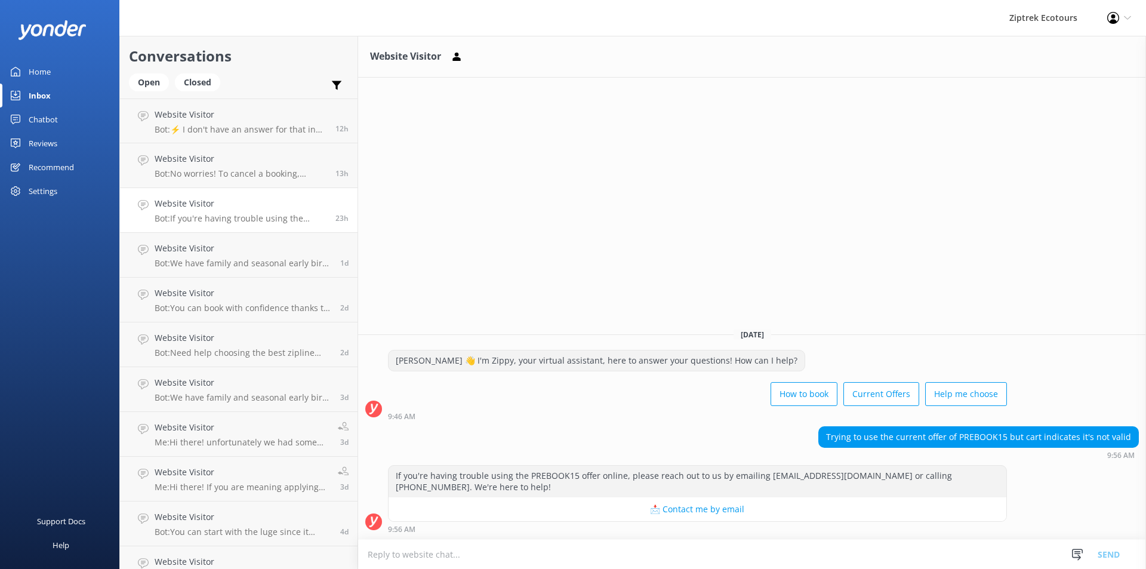 The height and width of the screenshot is (569, 1146). What do you see at coordinates (43, 143) in the screenshot?
I see `div: Reviews` at bounding box center [43, 143].